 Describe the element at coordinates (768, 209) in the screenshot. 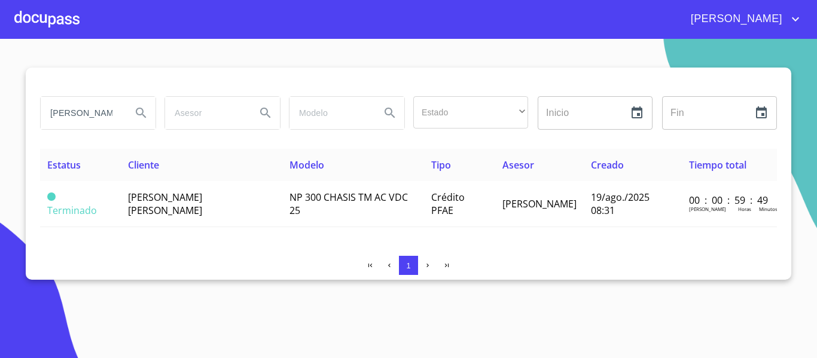

I see `p: Minutos` at that location.